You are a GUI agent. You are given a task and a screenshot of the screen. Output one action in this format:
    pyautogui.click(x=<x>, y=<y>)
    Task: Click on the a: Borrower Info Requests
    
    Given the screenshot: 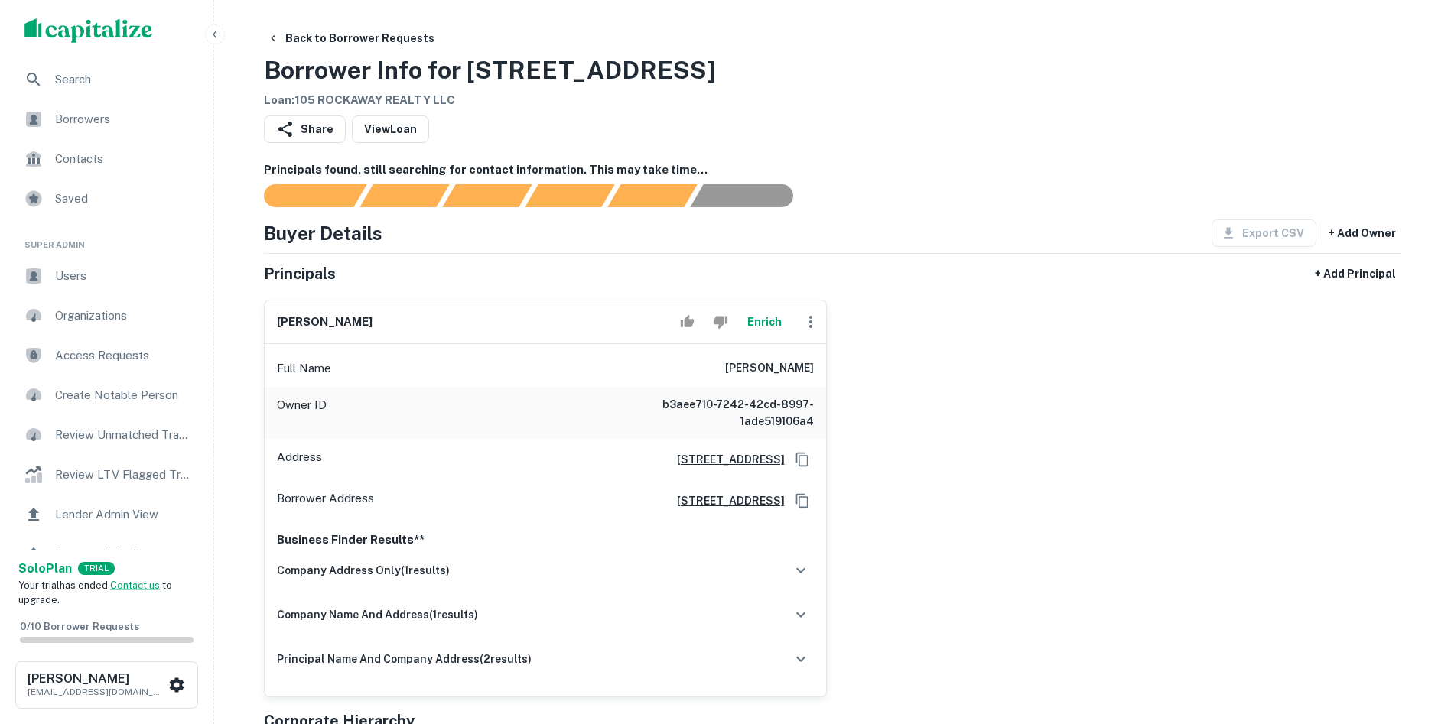 What is the action you would take?
    pyautogui.click(x=106, y=554)
    